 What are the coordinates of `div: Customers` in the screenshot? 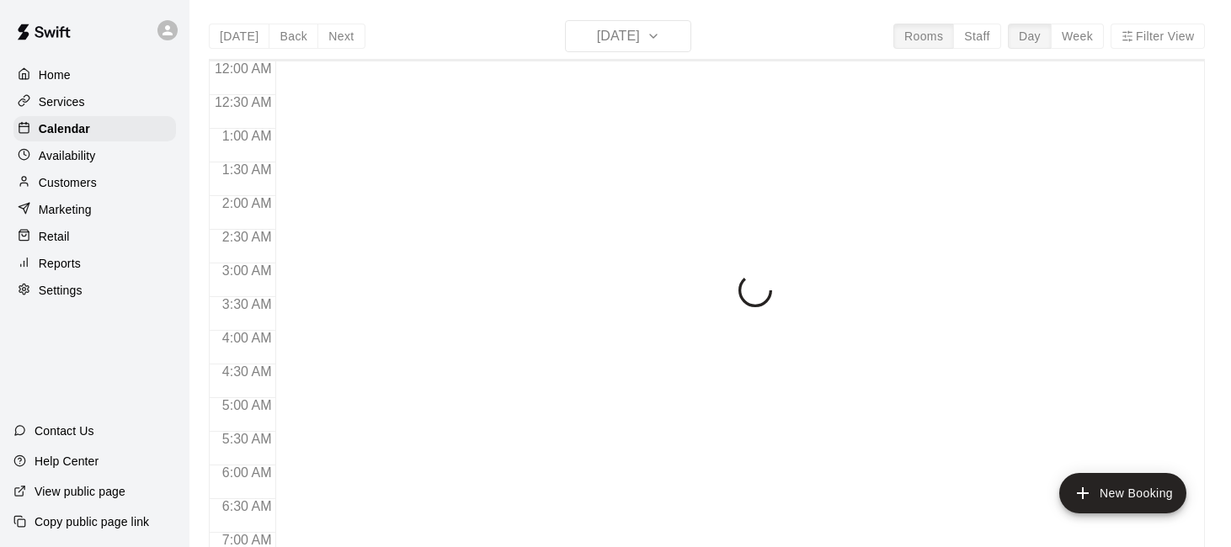 It's located at (94, 183).